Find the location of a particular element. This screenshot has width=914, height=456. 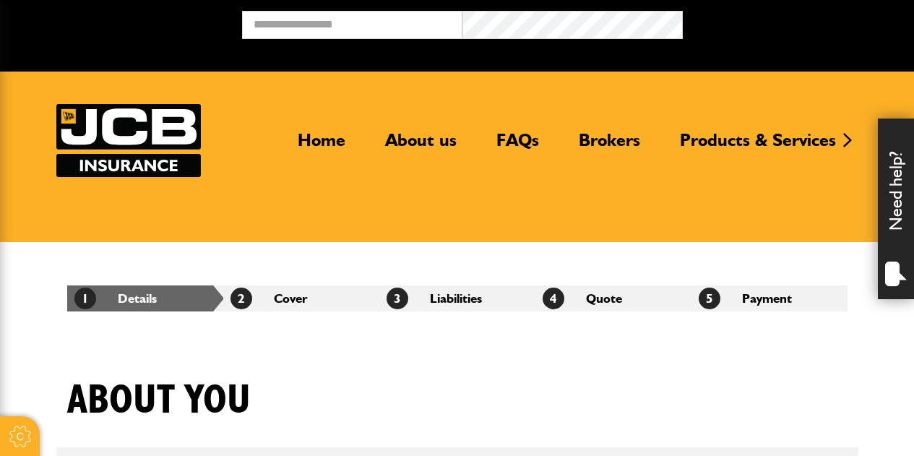

span: 2 is located at coordinates (241, 298).